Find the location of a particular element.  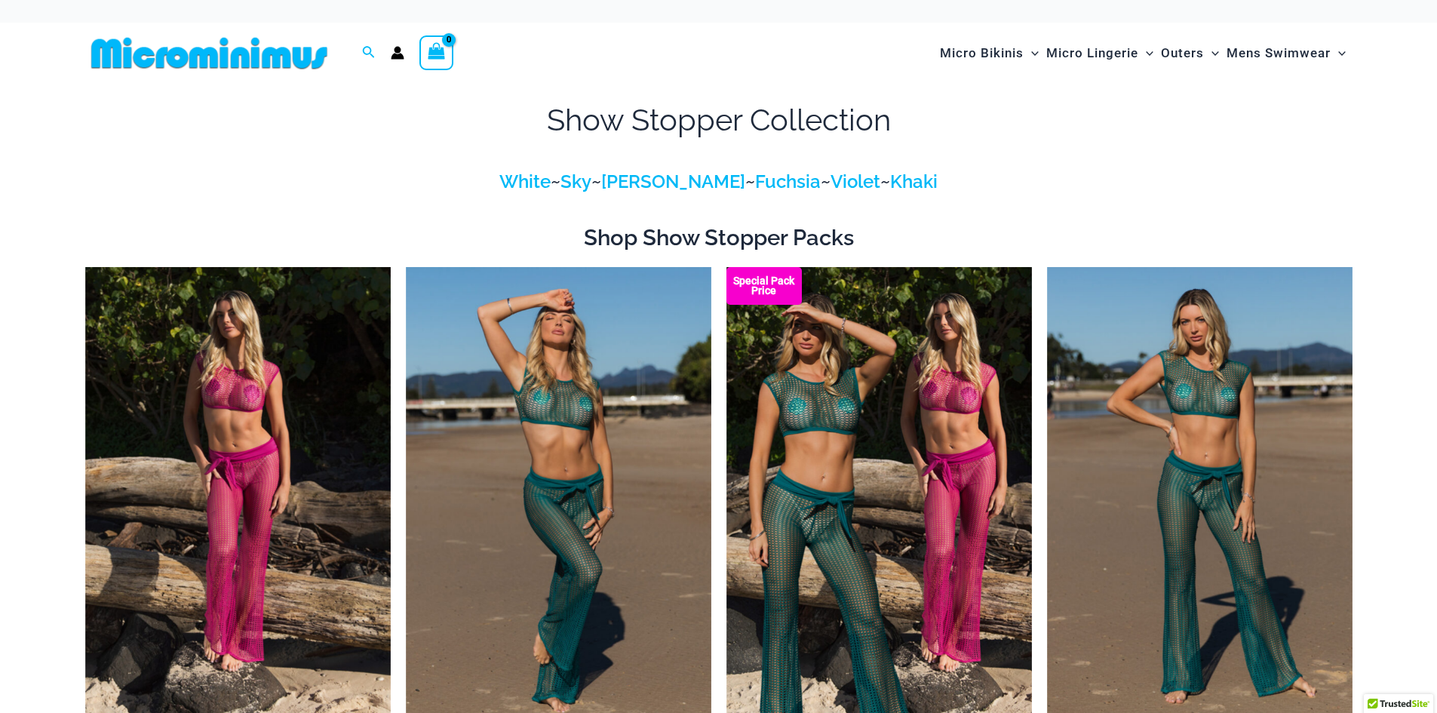

a: Fuchsia is located at coordinates (788, 181).